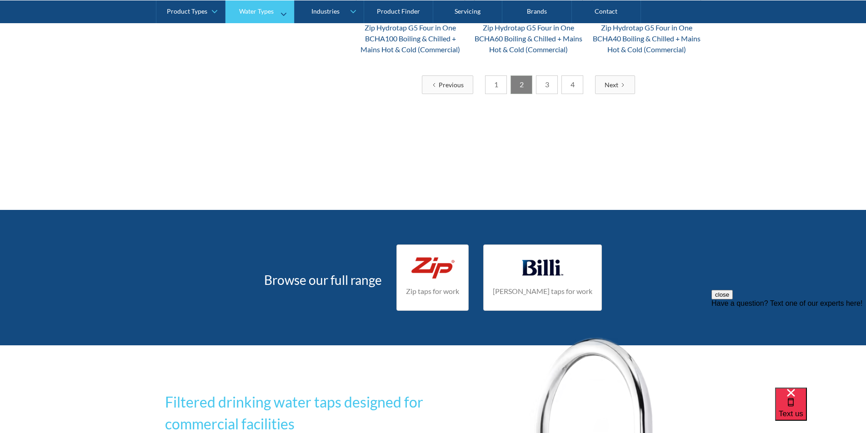 The width and height of the screenshot is (866, 433). Describe the element at coordinates (257, 11) in the screenshot. I see `div: Water Types` at that location.